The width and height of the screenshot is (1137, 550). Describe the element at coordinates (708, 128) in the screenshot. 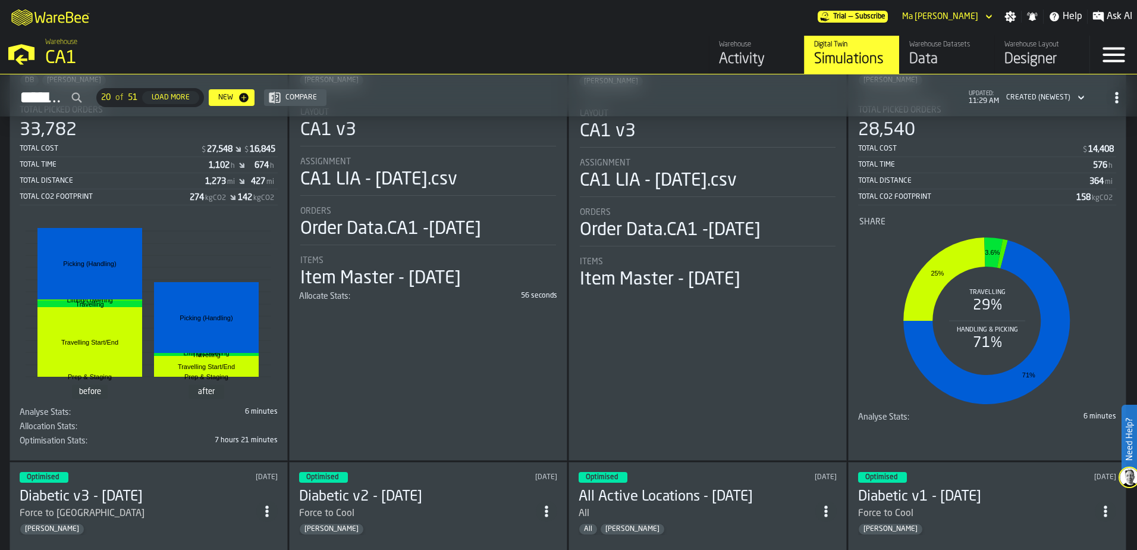

I see `div: stat-Layout` at that location.